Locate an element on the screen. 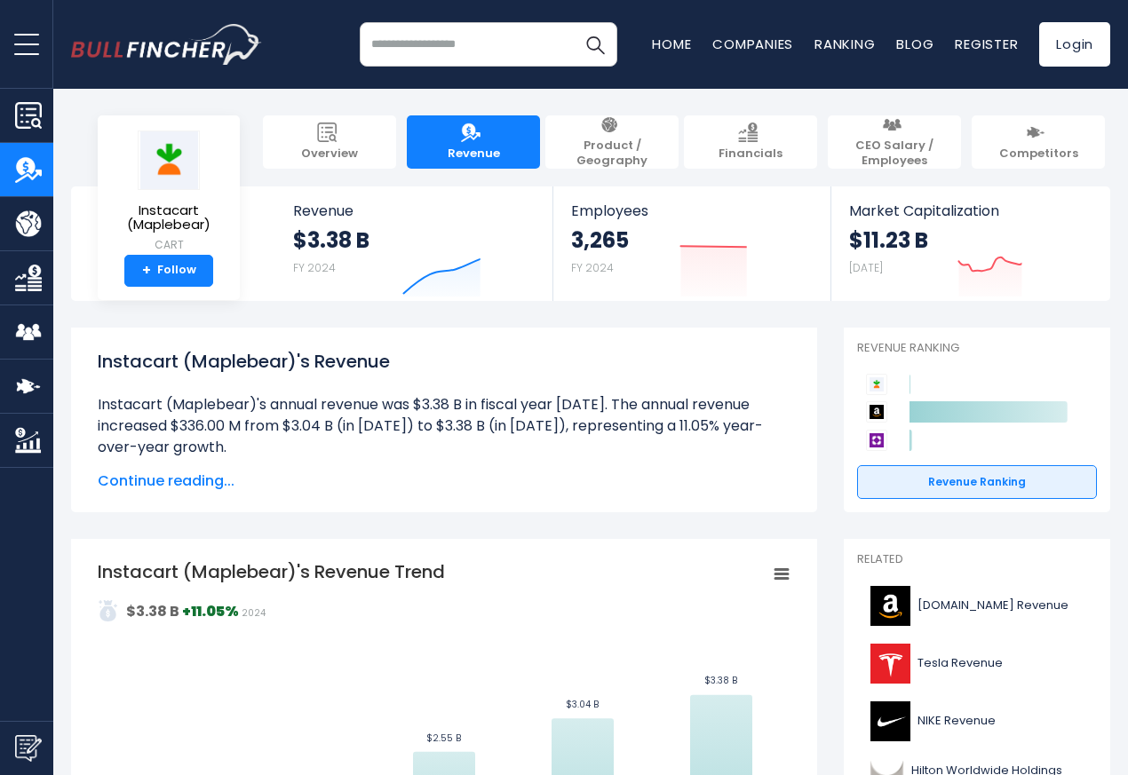 This screenshot has width=1128, height=775. strong: 3,265 is located at coordinates (599, 240).